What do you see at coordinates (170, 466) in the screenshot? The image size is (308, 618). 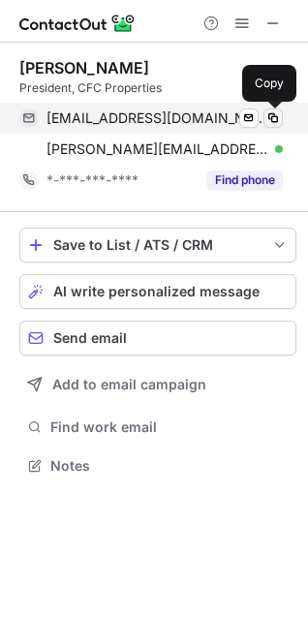 I see `span: Notes` at bounding box center [170, 466].